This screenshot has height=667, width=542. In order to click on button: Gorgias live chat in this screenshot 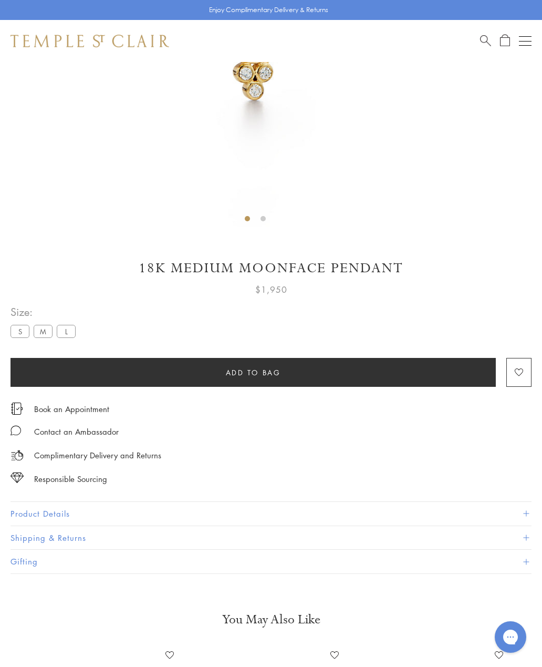, I will do `click(21, 19)`.